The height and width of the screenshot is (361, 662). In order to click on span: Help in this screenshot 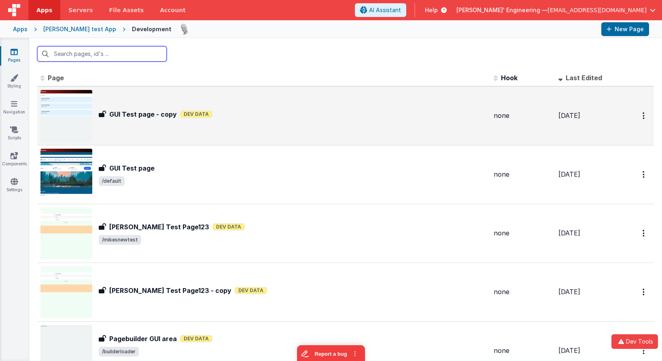, I will do `click(432, 10)`.